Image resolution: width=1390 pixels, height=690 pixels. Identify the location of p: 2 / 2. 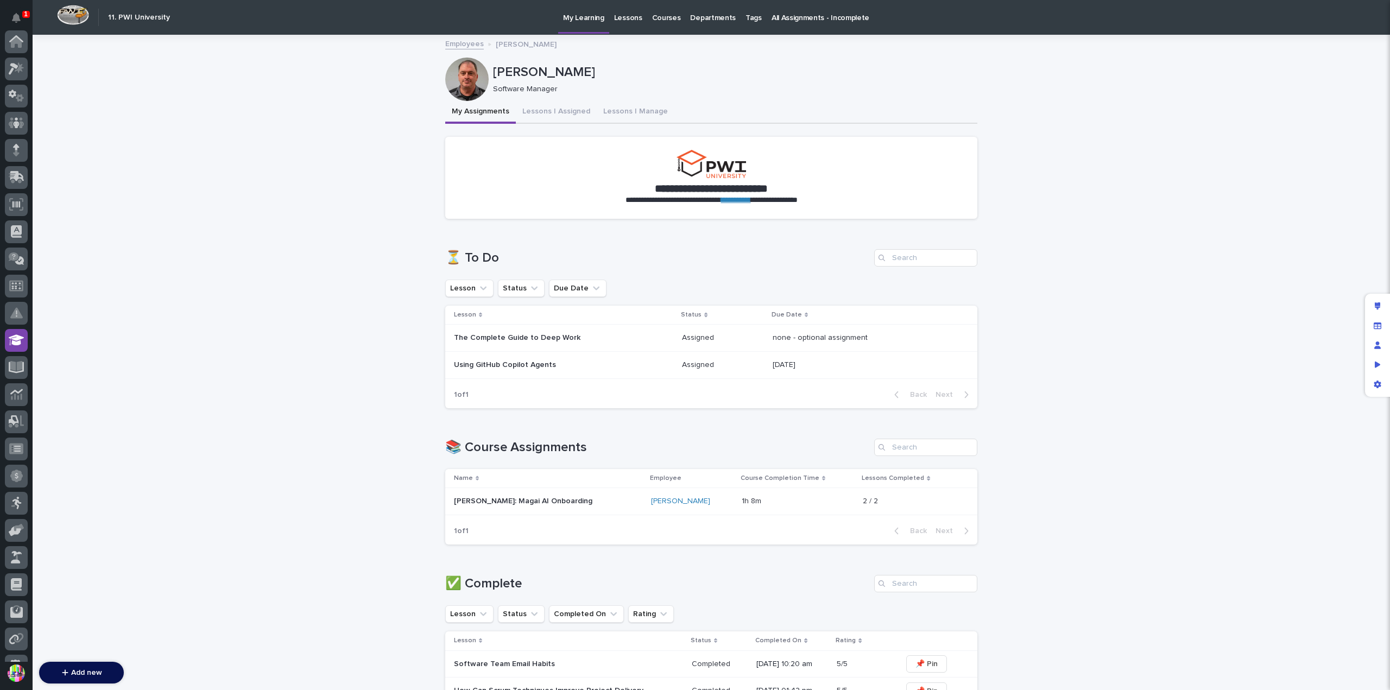
(871, 500).